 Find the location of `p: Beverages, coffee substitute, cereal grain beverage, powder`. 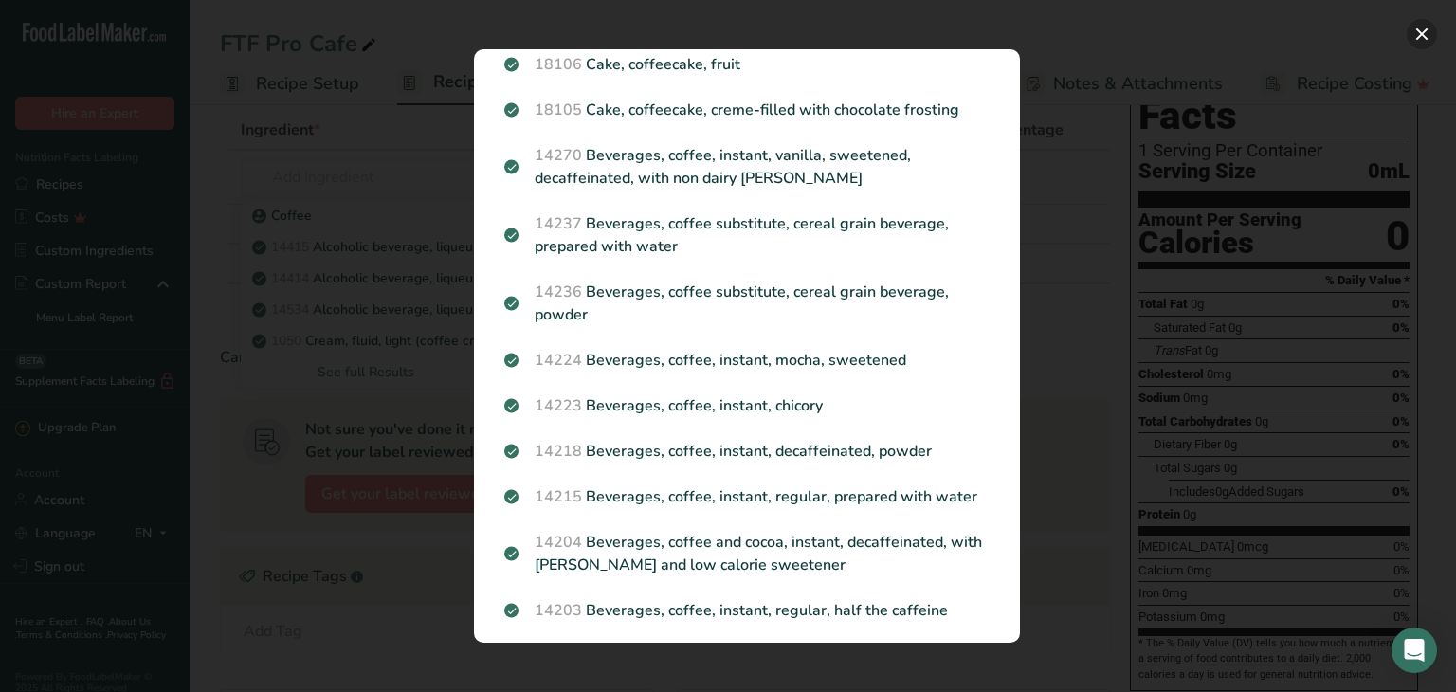

p: Beverages, coffee substitute, cereal grain beverage, powder is located at coordinates (747, 303).